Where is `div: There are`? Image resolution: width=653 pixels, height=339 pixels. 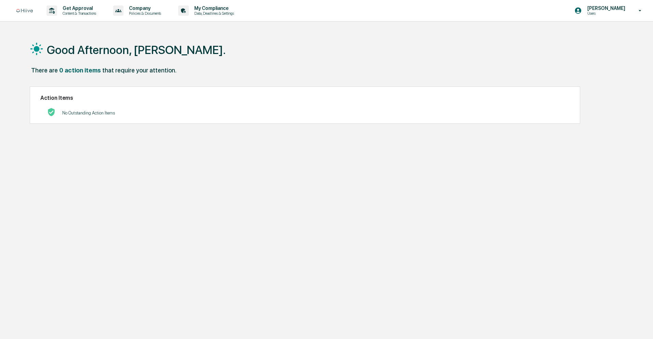
div: There are is located at coordinates (44, 70).